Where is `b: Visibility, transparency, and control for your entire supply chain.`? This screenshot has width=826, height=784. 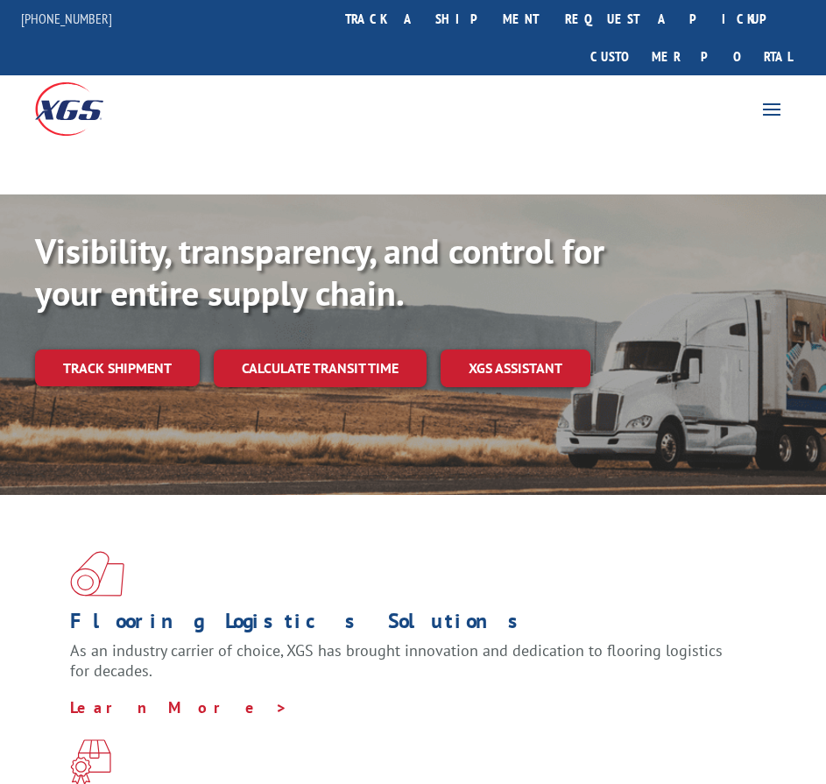 b: Visibility, transparency, and control for your entire supply chain. is located at coordinates (320, 272).